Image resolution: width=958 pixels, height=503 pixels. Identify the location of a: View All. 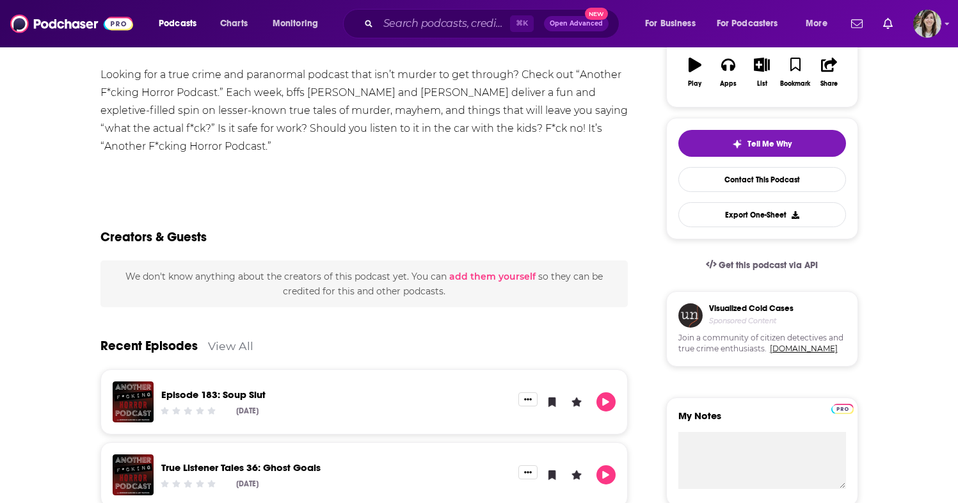
(230, 346).